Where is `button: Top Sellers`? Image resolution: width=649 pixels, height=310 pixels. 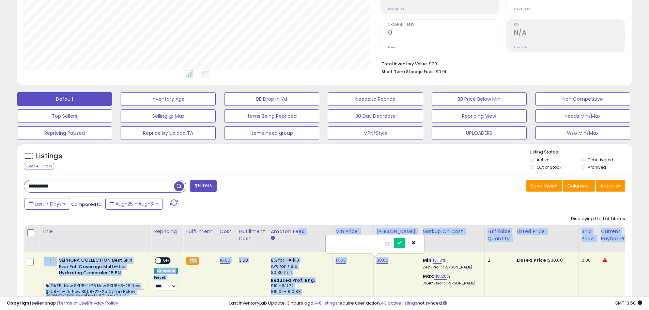 button: Top Sellers is located at coordinates (64, 116).